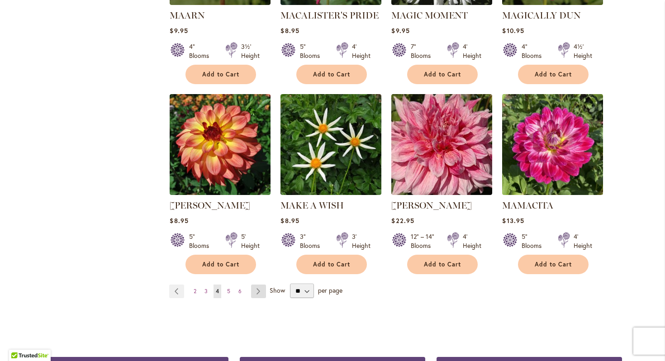 This screenshot has height=361, width=665. Describe the element at coordinates (430, 15) in the screenshot. I see `a: MAGIC MOMENT` at that location.